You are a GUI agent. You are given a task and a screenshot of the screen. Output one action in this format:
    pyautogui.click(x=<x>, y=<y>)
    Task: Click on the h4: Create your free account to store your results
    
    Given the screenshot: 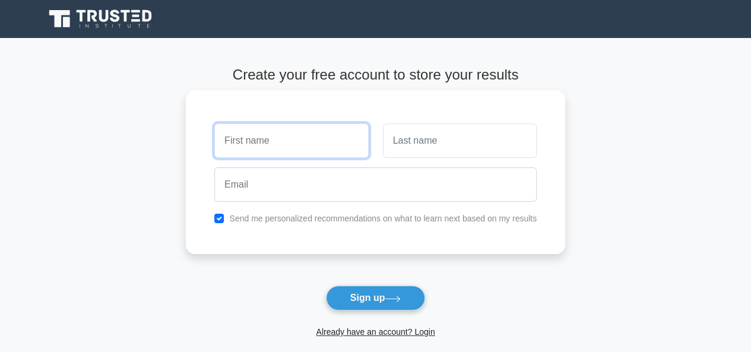 What is the action you would take?
    pyautogui.click(x=375, y=75)
    